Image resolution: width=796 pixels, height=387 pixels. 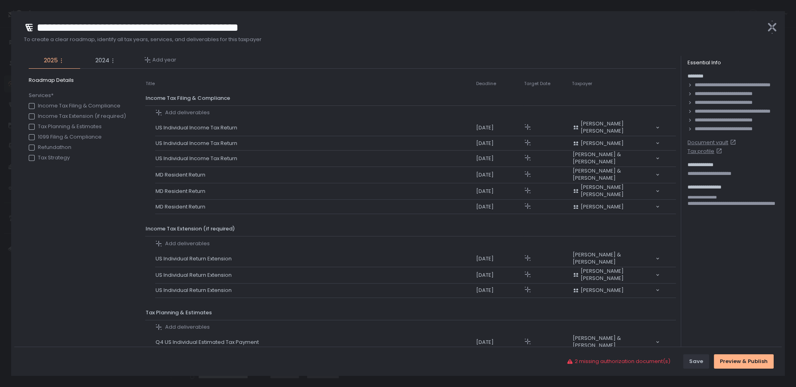 I want to click on div: Preview & Publish, so click(x=744, y=361).